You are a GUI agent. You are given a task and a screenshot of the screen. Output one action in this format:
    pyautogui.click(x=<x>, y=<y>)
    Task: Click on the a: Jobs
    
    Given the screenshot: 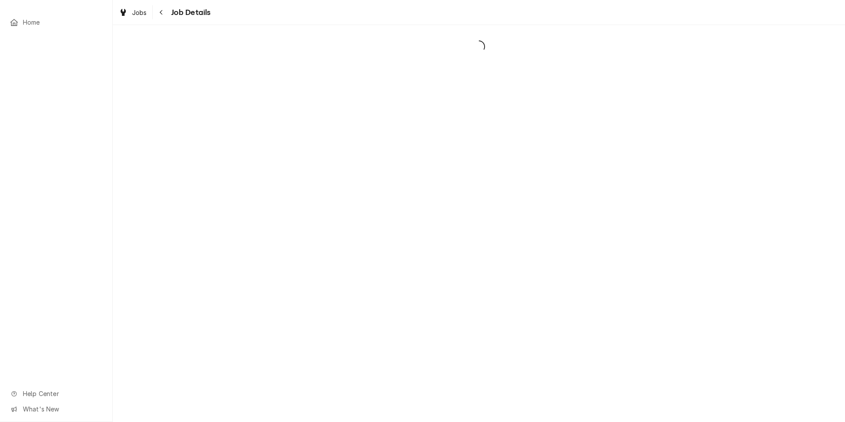 What is the action you would take?
    pyautogui.click(x=133, y=12)
    